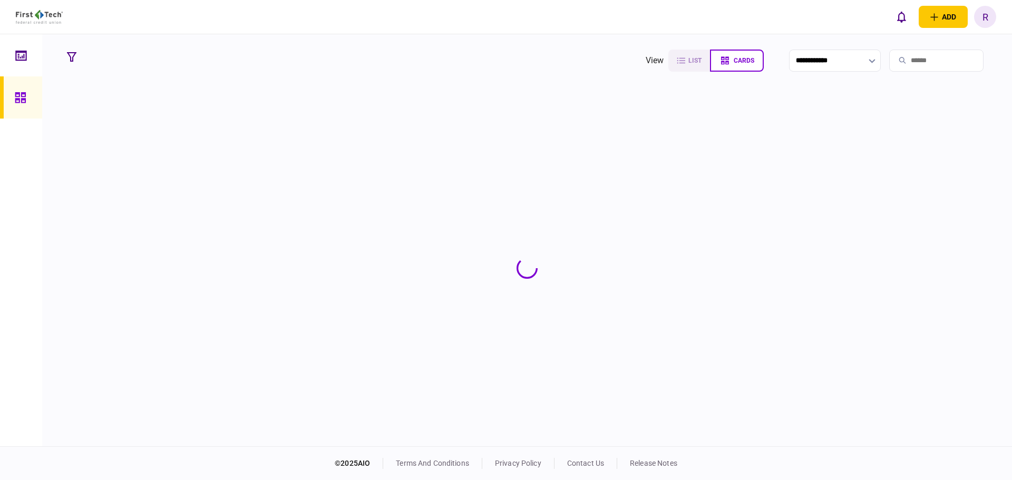  What do you see at coordinates (901, 17) in the screenshot?
I see `button: open notifications list` at bounding box center [901, 17].